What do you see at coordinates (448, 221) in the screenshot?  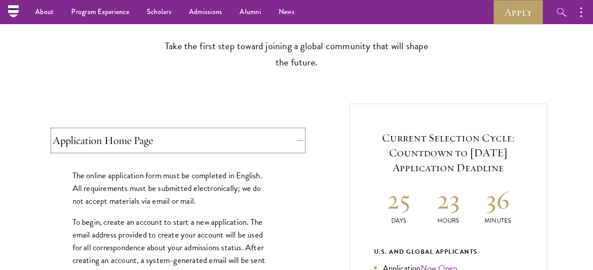 I see `p: Hours` at bounding box center [448, 221].